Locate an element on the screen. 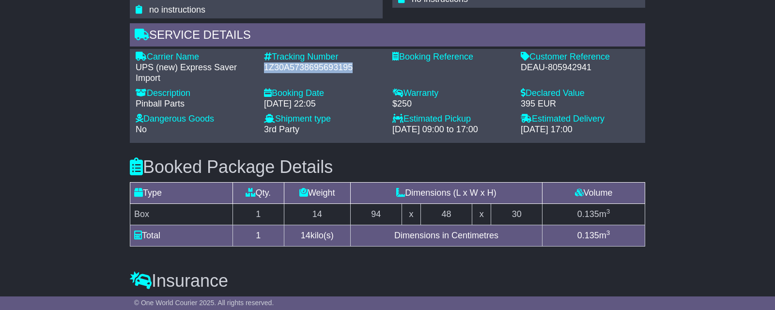 This screenshot has height=310, width=775. td: 14 is located at coordinates (317, 215).